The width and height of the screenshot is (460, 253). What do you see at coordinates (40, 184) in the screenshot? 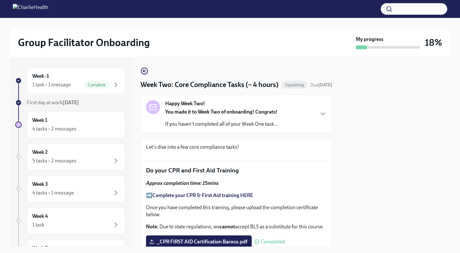
I see `h6: Week 3` at bounding box center [40, 184].